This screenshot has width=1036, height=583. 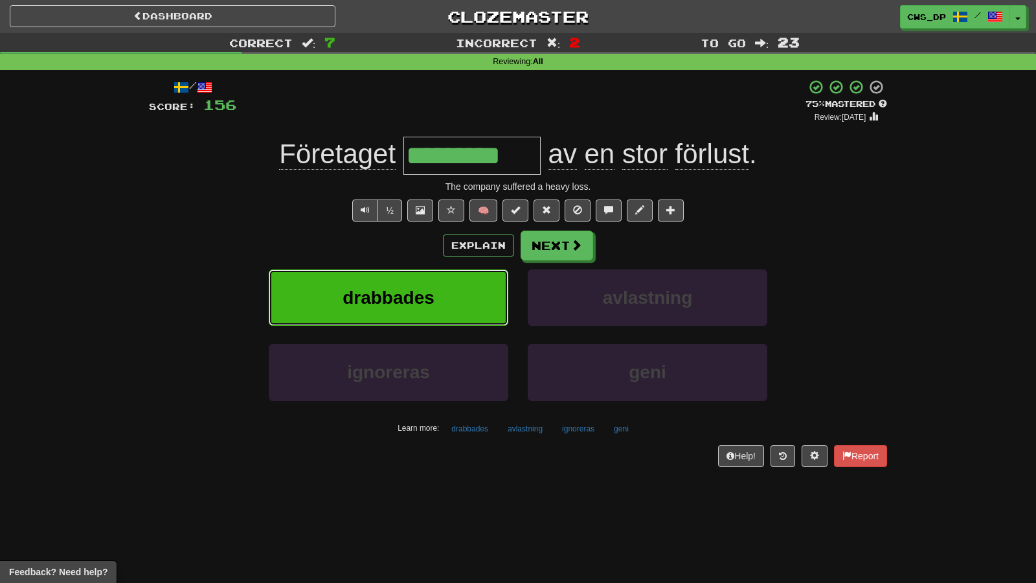 What do you see at coordinates (723, 43) in the screenshot?
I see `span: To go` at bounding box center [723, 43].